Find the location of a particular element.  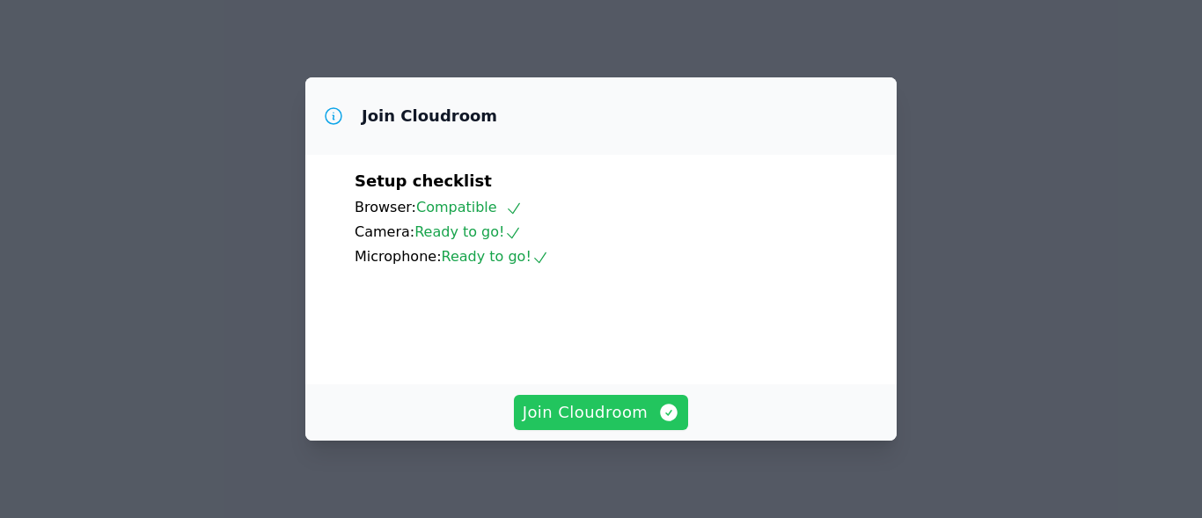

span: Setup checklist is located at coordinates (423, 180).